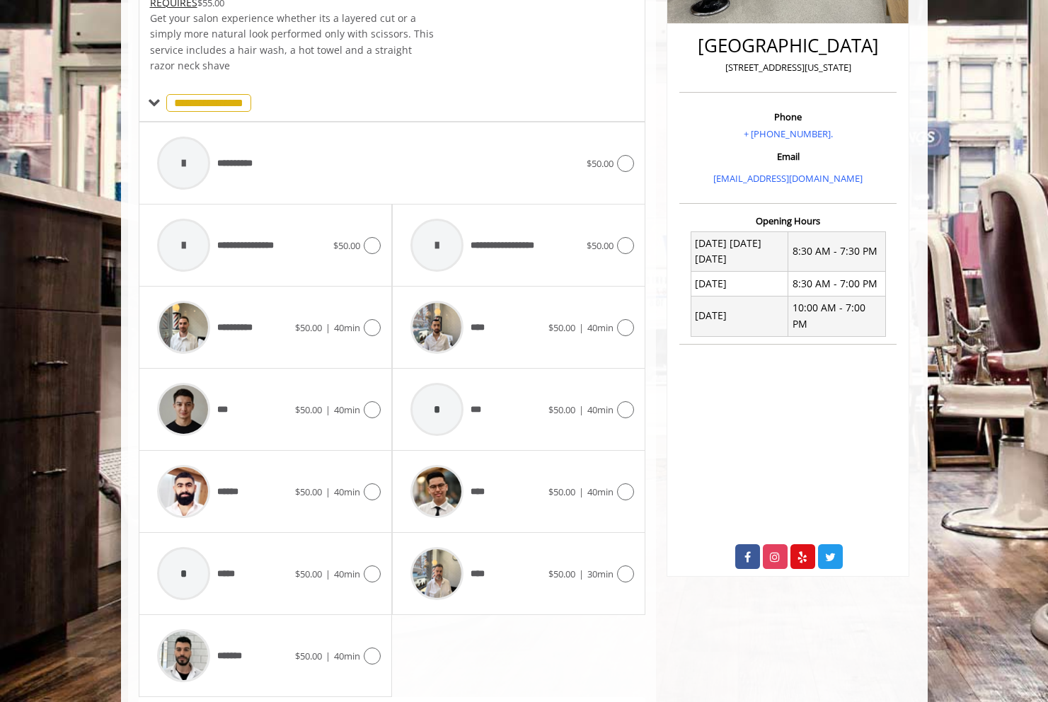 The width and height of the screenshot is (1048, 702). What do you see at coordinates (837, 251) in the screenshot?
I see `td: 8:30 AM - 7:30 PM` at bounding box center [837, 251].